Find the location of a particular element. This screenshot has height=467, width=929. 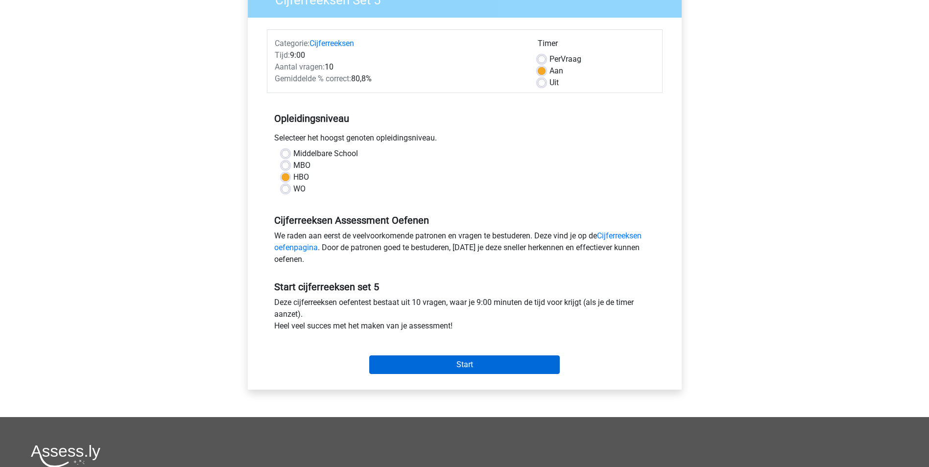

div: 10 is located at coordinates (399, 67).